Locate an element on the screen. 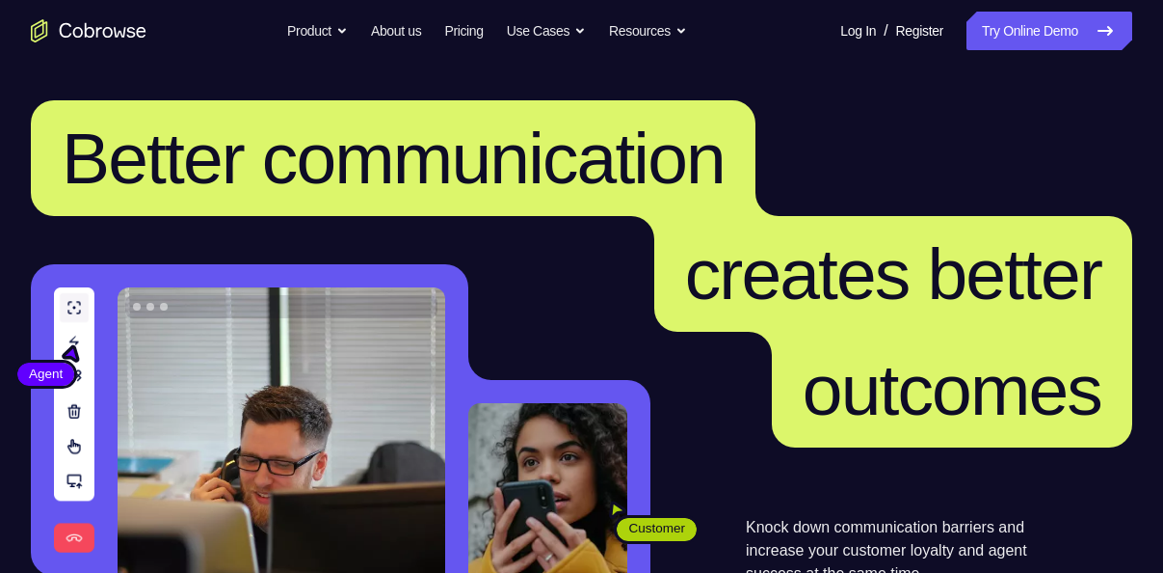 This screenshot has height=573, width=1163. span: creates better is located at coordinates (893, 274).